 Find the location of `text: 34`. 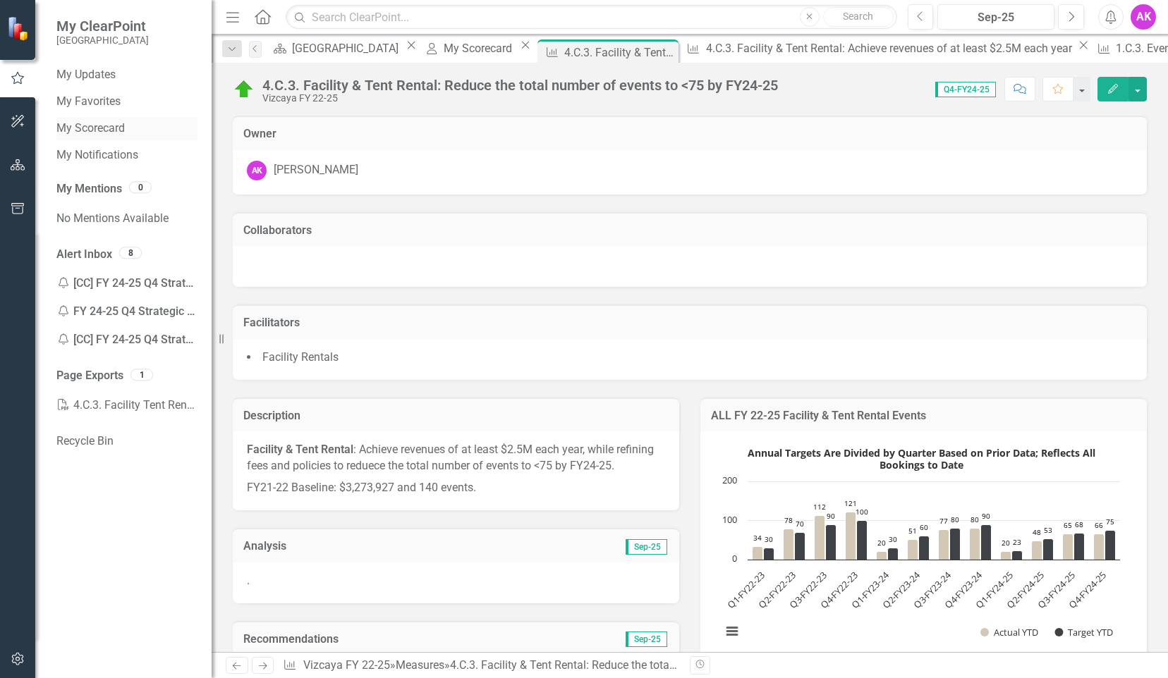

text: 34 is located at coordinates (757, 538).